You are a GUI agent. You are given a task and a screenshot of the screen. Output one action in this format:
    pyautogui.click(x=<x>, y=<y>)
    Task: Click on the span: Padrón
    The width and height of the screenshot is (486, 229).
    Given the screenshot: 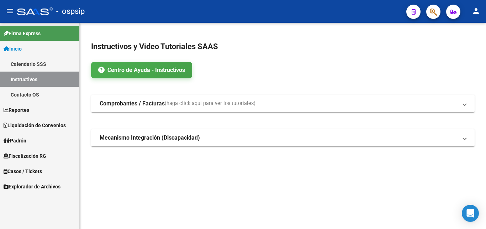 What is the action you would take?
    pyautogui.click(x=15, y=141)
    